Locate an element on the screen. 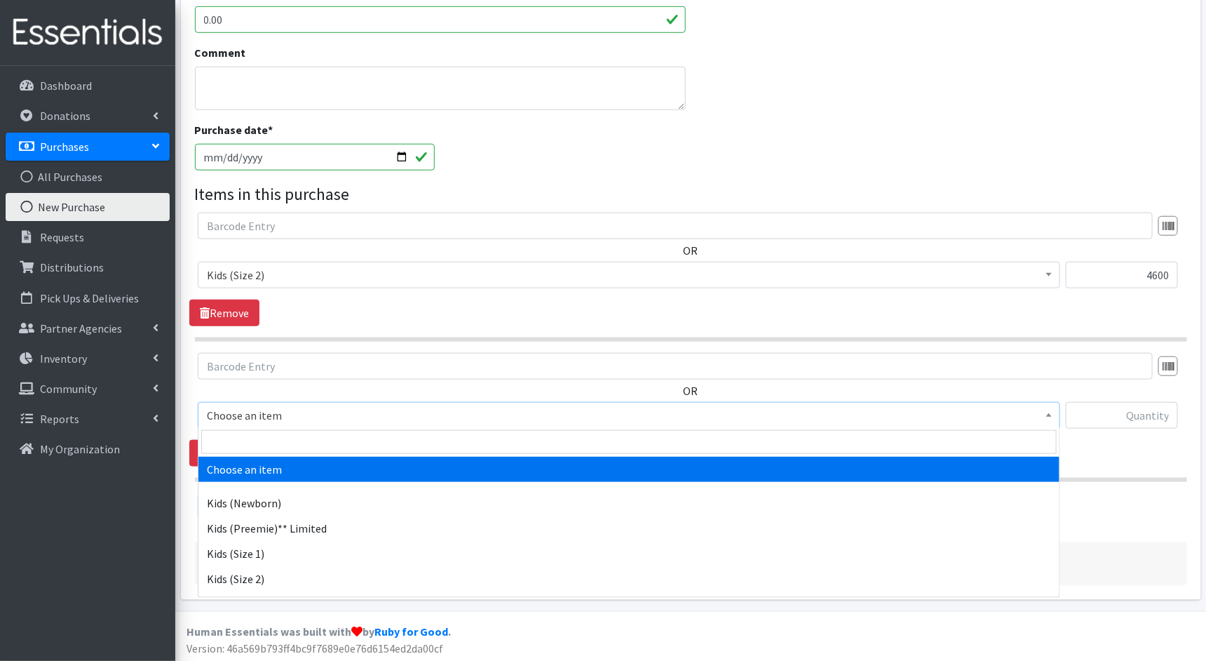 This screenshot has height=661, width=1206. p: Requests is located at coordinates (62, 237).